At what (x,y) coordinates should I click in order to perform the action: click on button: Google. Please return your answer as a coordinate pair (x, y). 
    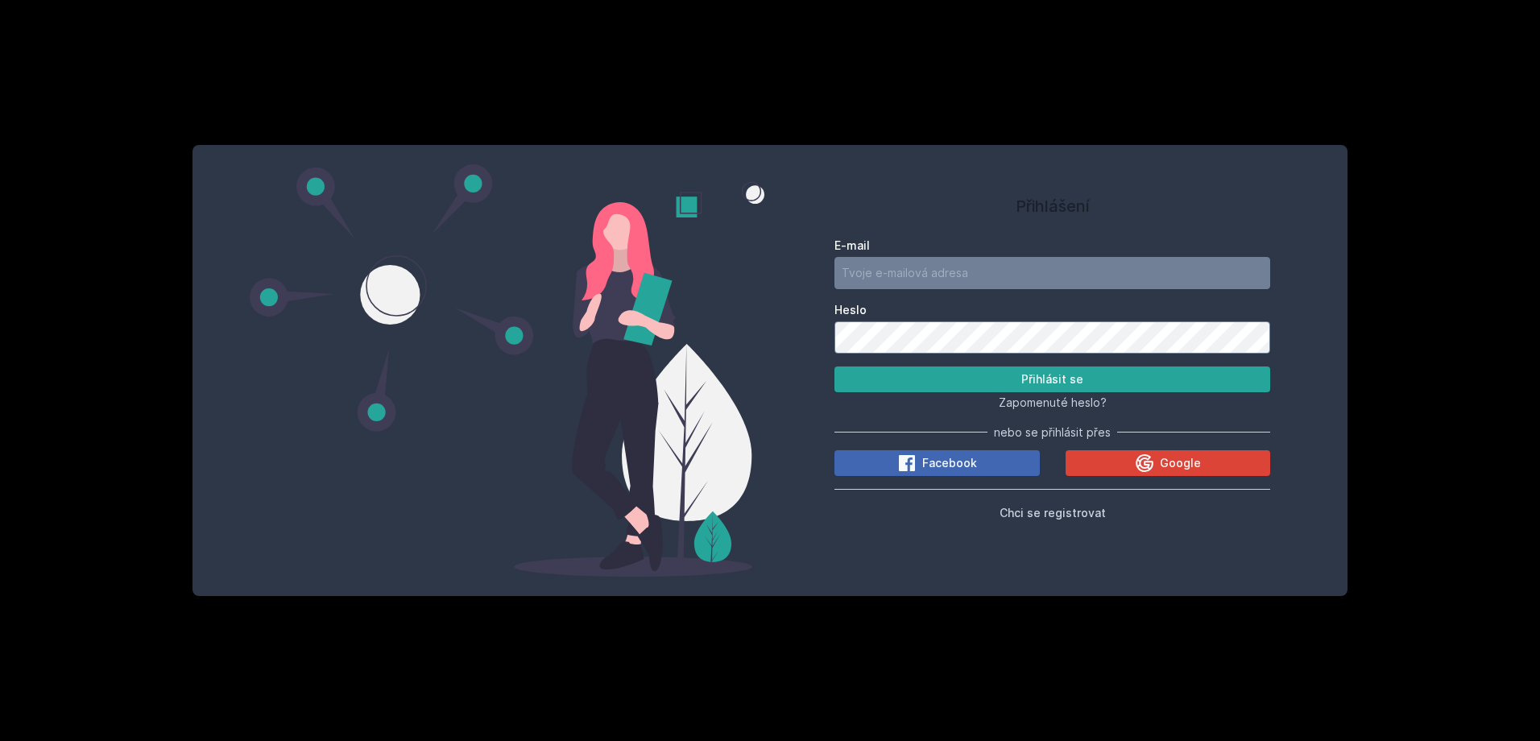
    Looking at the image, I should click on (1168, 463).